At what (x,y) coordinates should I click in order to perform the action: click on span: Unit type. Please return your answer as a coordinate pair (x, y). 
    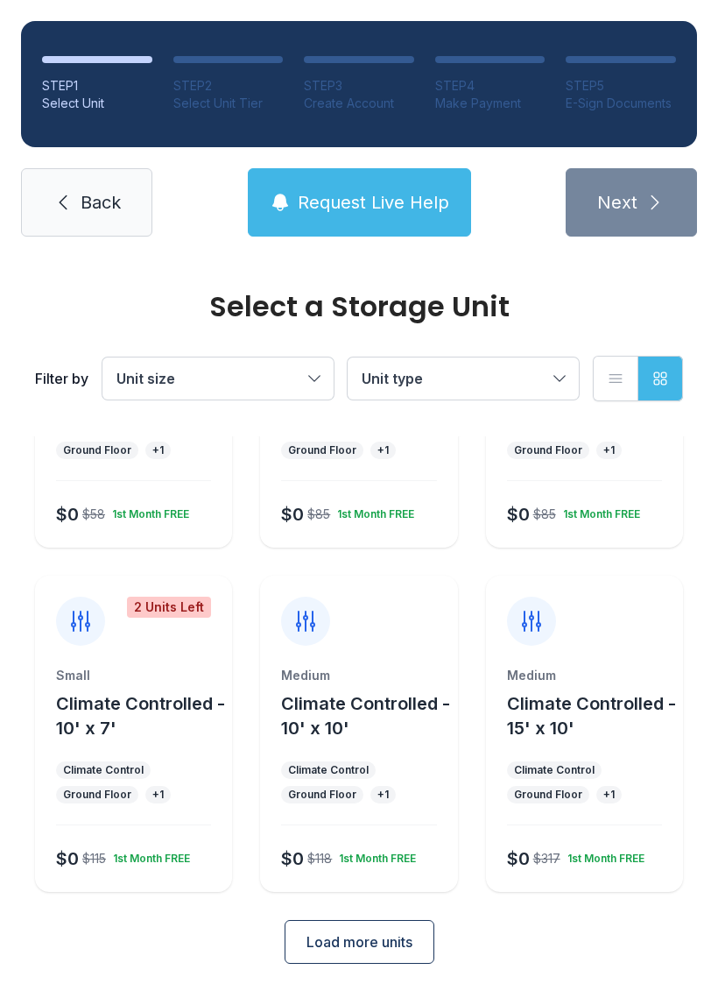
    Looking at the image, I should click on (392, 378).